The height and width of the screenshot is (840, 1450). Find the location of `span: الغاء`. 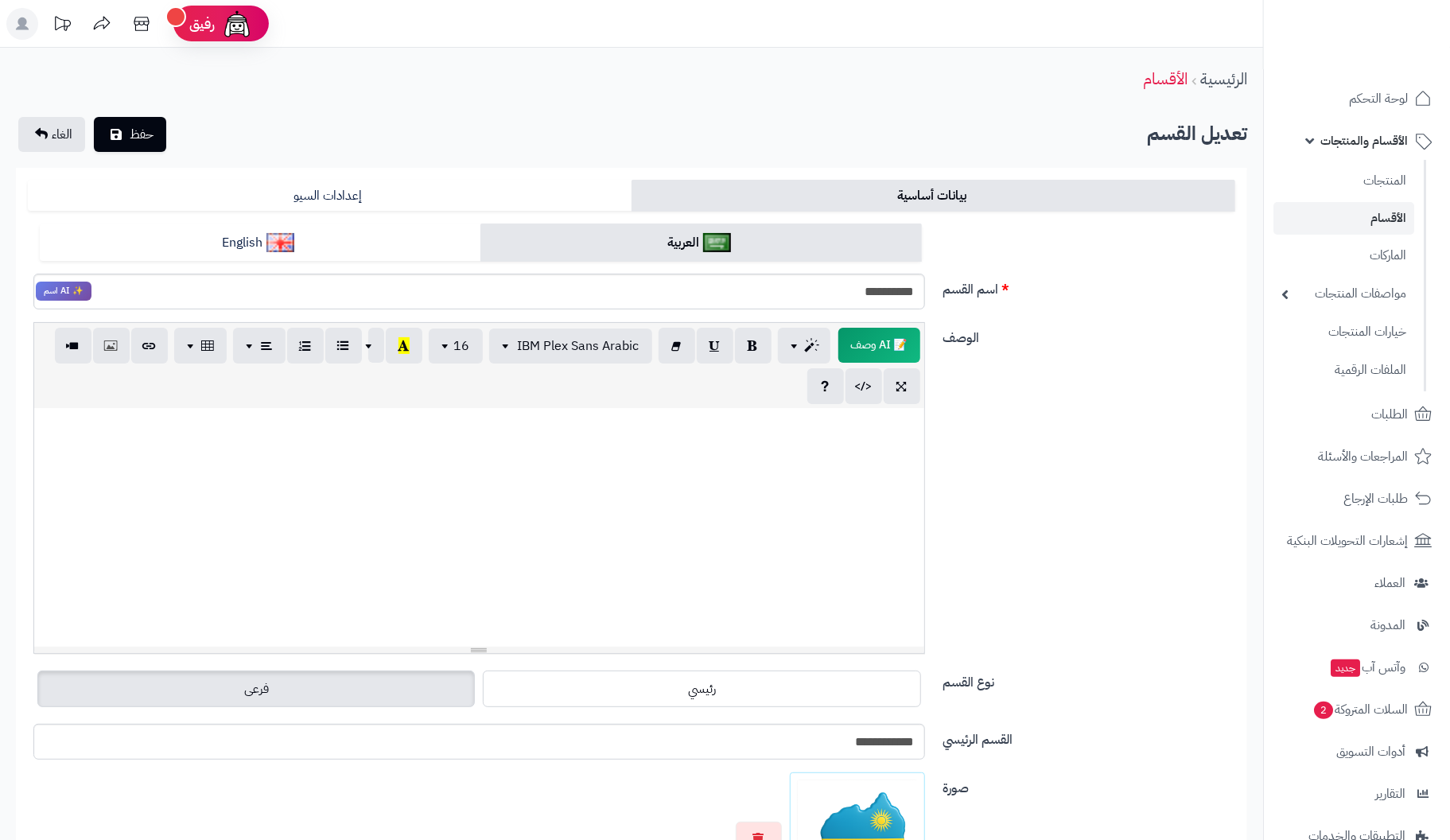

span: الغاء is located at coordinates (62, 135).